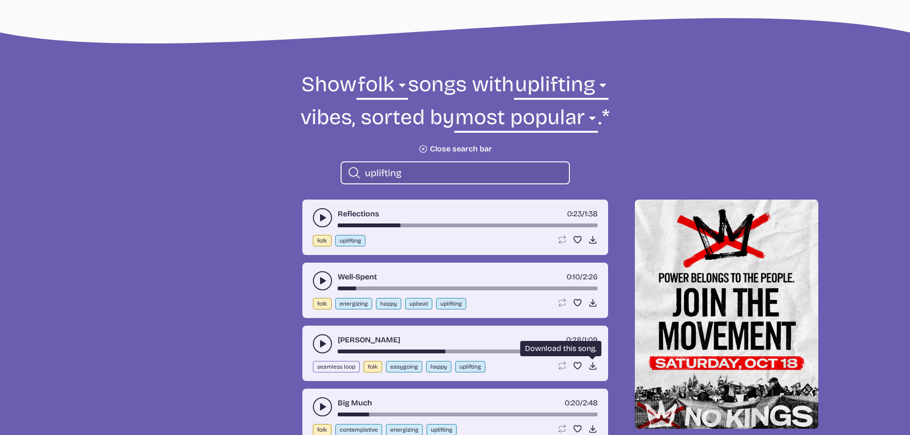 The image size is (910, 435). Describe the element at coordinates (526, 120) in the screenshot. I see `select: sorting` at that location.